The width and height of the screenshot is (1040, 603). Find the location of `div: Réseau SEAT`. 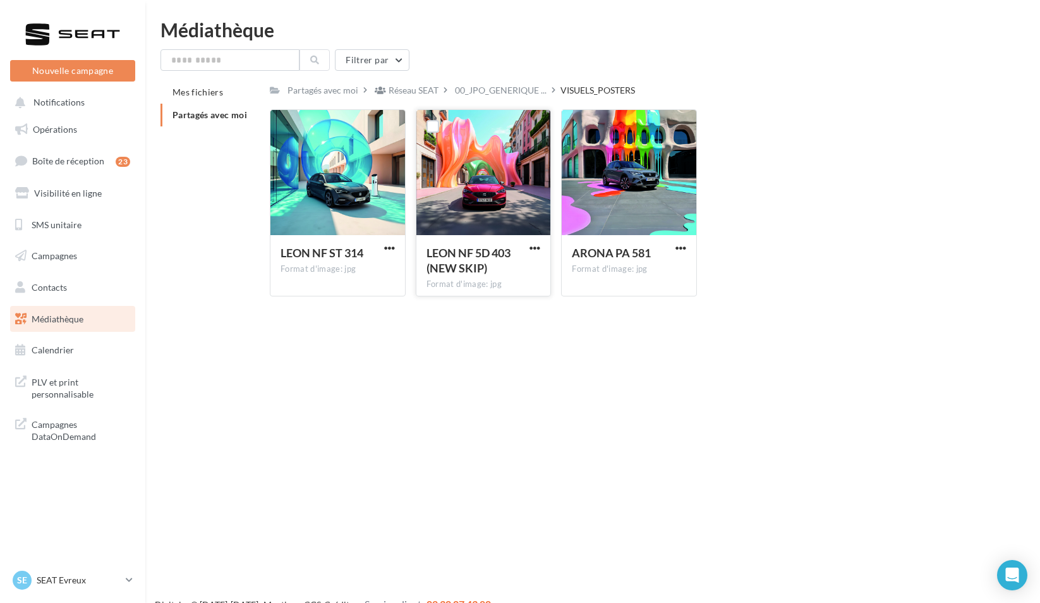

div: Réseau SEAT is located at coordinates (413, 90).